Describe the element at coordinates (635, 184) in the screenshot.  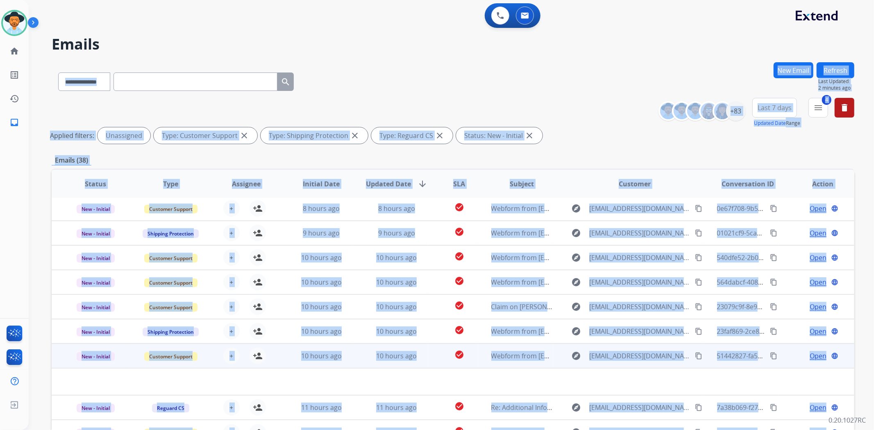
I see `span: Customer` at that location.